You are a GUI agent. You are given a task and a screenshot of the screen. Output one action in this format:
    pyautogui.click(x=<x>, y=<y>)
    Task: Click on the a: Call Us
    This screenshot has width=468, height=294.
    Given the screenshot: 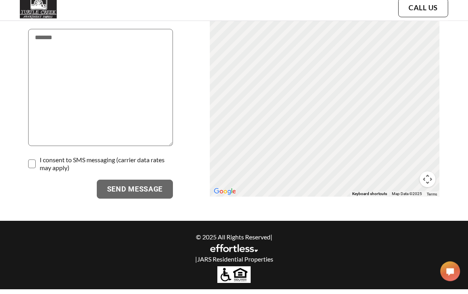 What is the action you would take?
    pyautogui.click(x=423, y=13)
    